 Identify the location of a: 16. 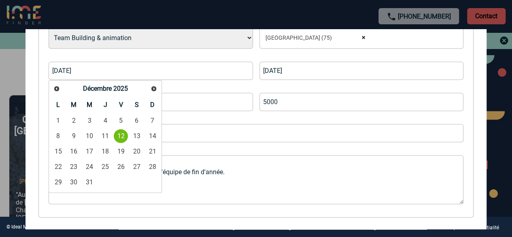
(74, 151).